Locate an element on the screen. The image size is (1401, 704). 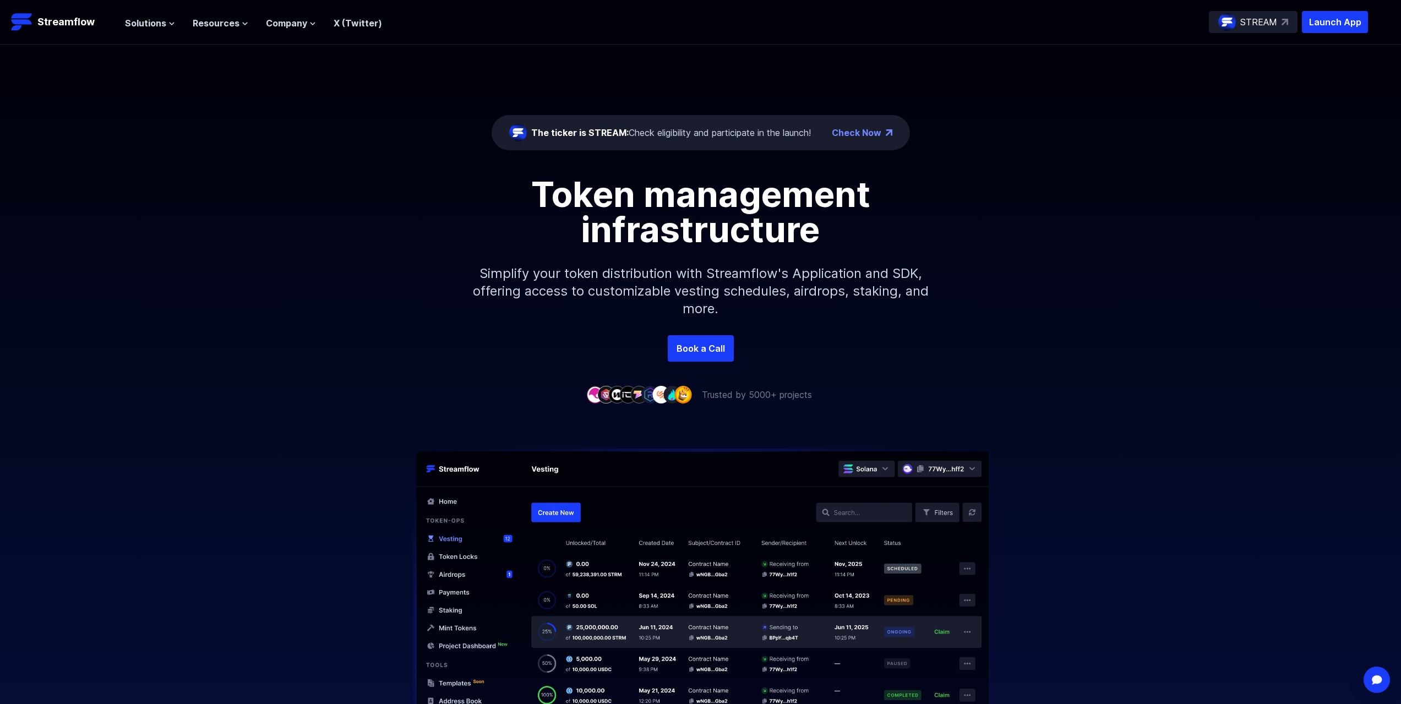
div: Check eligibility and participate in the launch! is located at coordinates (671, 133).